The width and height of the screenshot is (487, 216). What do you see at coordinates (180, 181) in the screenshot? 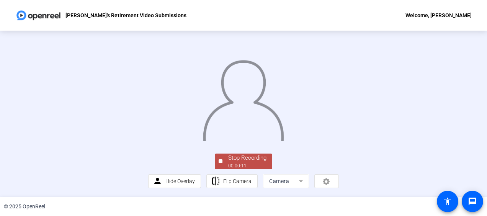
I see `span: Hide Overlay` at bounding box center [180, 181].